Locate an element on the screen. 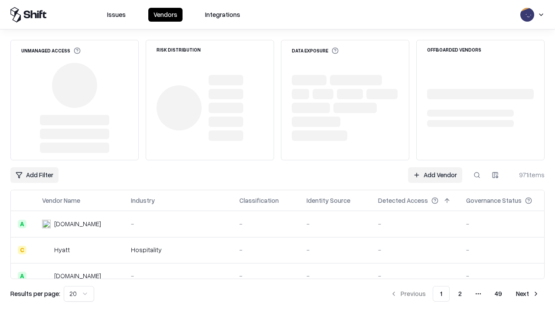 This screenshot has height=312, width=555. button: Vendors is located at coordinates (165, 15).